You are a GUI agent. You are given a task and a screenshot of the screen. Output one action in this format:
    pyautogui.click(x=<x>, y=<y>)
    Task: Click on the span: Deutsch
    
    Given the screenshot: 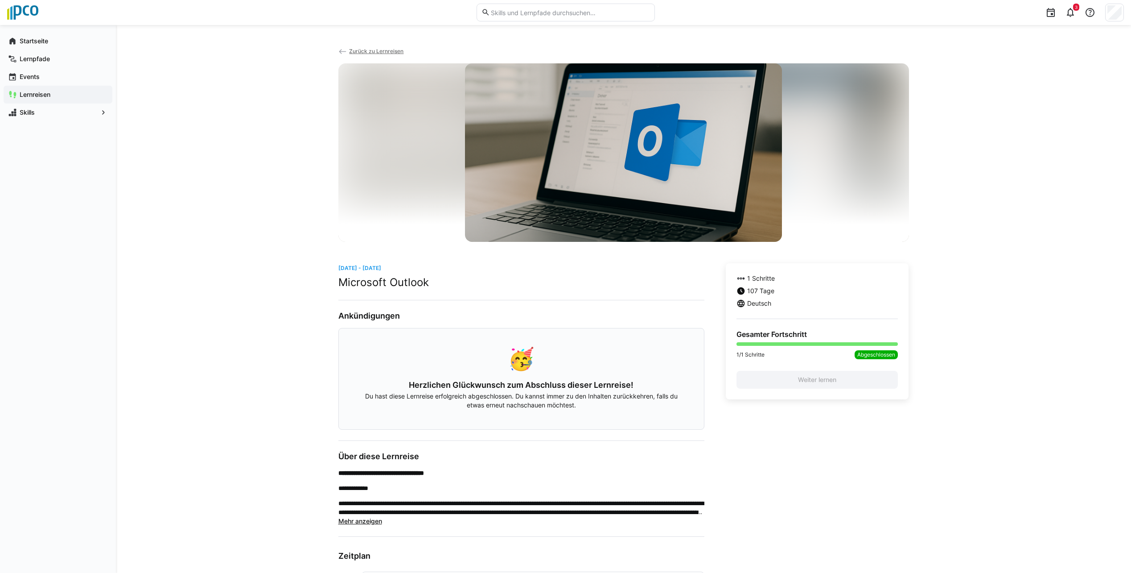 What is the action you would take?
    pyautogui.click(x=760, y=303)
    